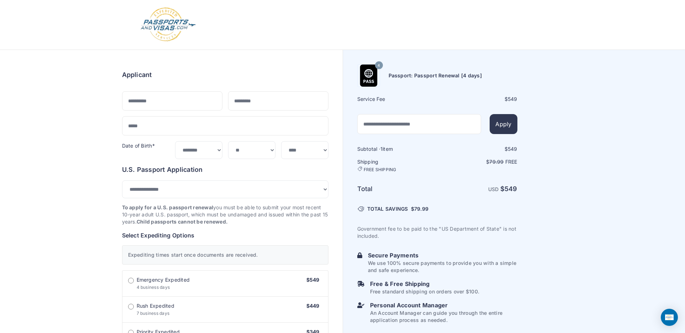 The height and width of the screenshot is (333, 685). I want to click on h6: U.S. Passport Application, so click(225, 169).